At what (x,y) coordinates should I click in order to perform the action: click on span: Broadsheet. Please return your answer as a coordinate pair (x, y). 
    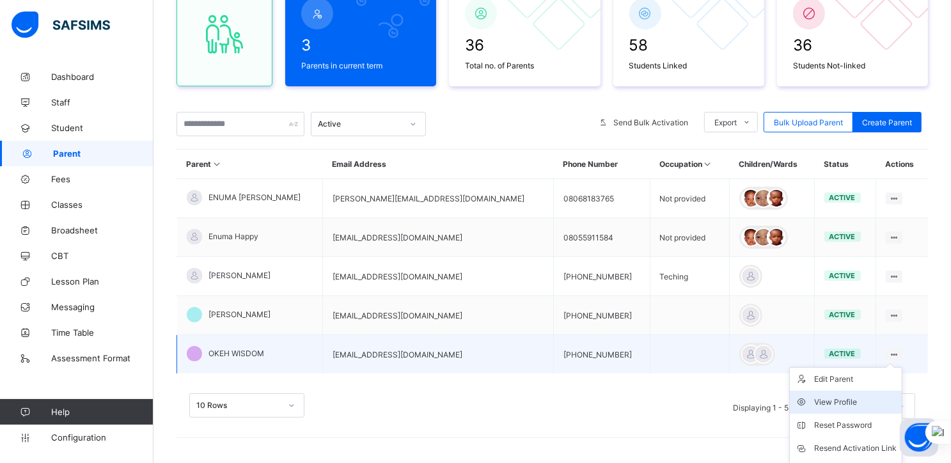
    Looking at the image, I should click on (102, 230).